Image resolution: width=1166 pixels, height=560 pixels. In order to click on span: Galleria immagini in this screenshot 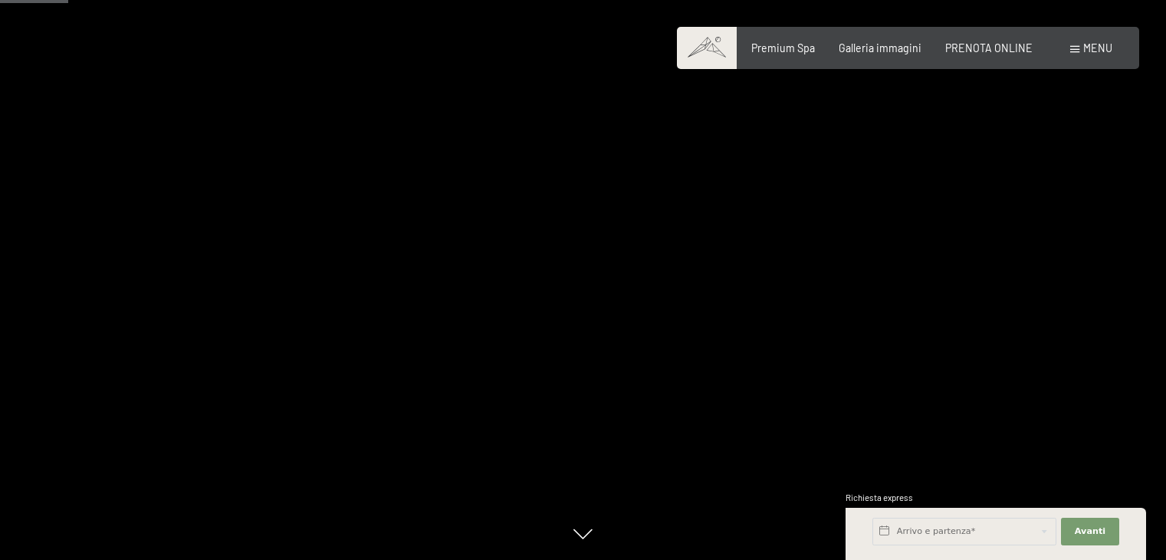, I will do `click(880, 48)`.